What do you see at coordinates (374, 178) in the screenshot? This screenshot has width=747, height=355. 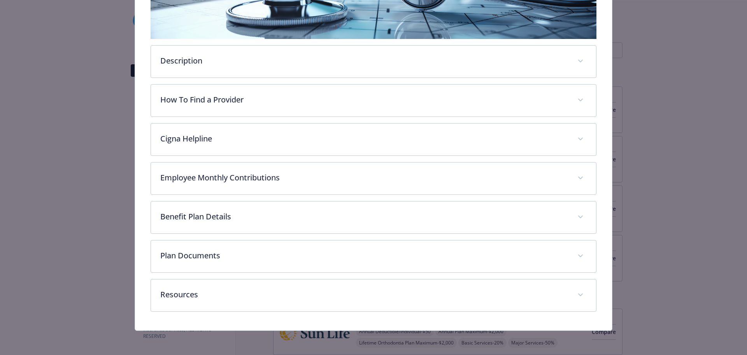 I see `div: Employee Monthly Contributions` at bounding box center [374, 178].